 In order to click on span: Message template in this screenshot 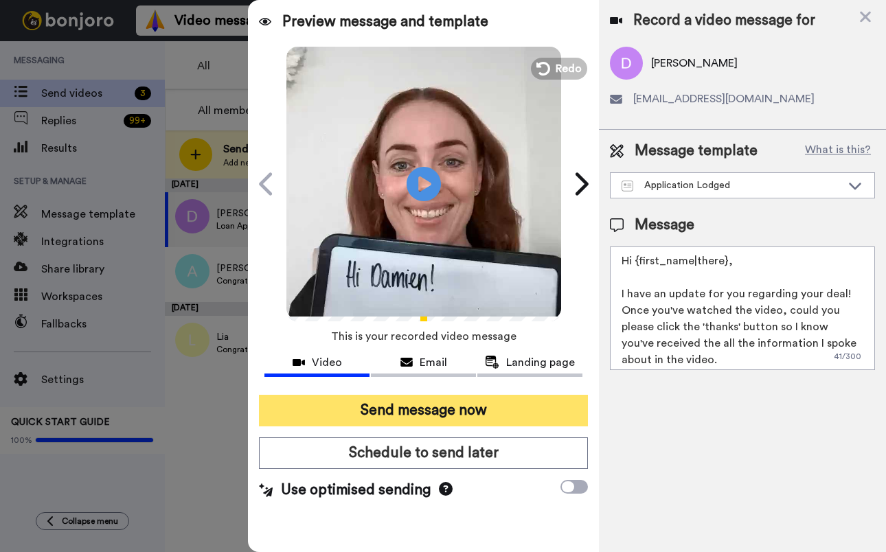, I will do `click(696, 151)`.